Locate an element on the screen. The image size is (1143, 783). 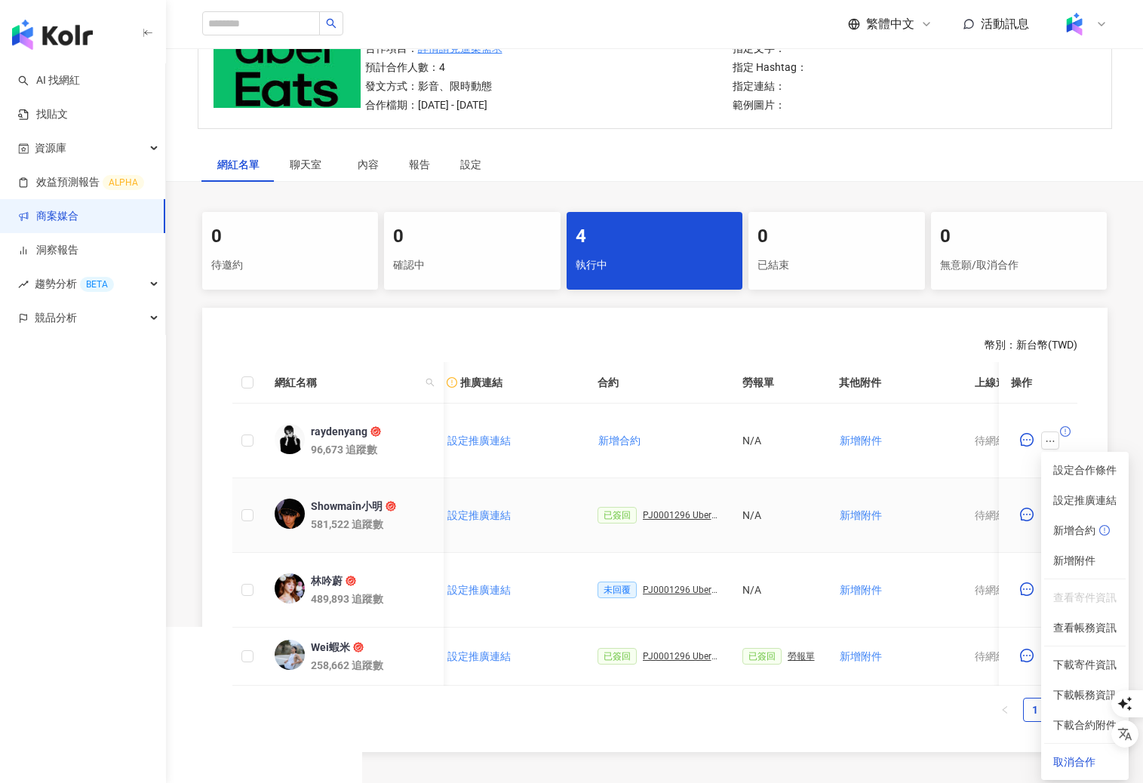
div: 已結束 is located at coordinates (837, 266).